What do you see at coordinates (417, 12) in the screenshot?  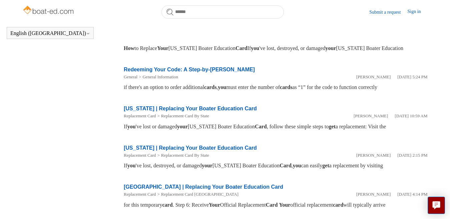 I see `a: Sign in` at bounding box center [417, 12].